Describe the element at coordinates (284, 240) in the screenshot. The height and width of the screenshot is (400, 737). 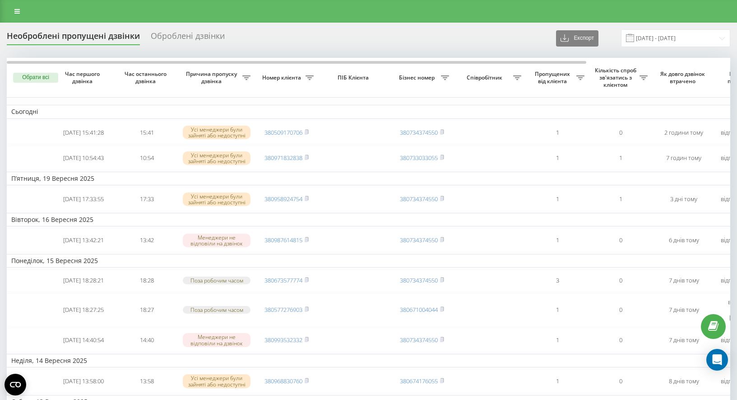
I see `a: 380987614815` at that location.